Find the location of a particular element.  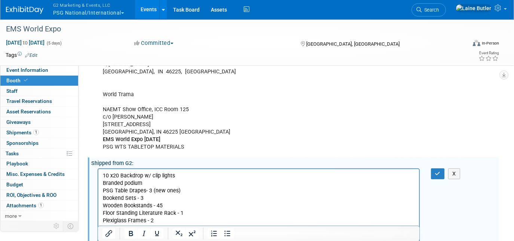

span: Playbook is located at coordinates (17, 163).